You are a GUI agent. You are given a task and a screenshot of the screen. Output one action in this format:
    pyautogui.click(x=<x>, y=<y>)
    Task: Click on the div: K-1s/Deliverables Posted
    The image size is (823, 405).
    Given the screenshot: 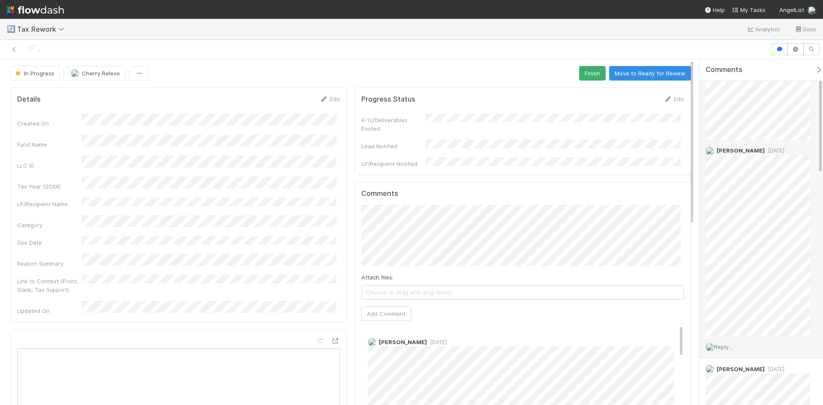 What is the action you would take?
    pyautogui.click(x=394, y=124)
    